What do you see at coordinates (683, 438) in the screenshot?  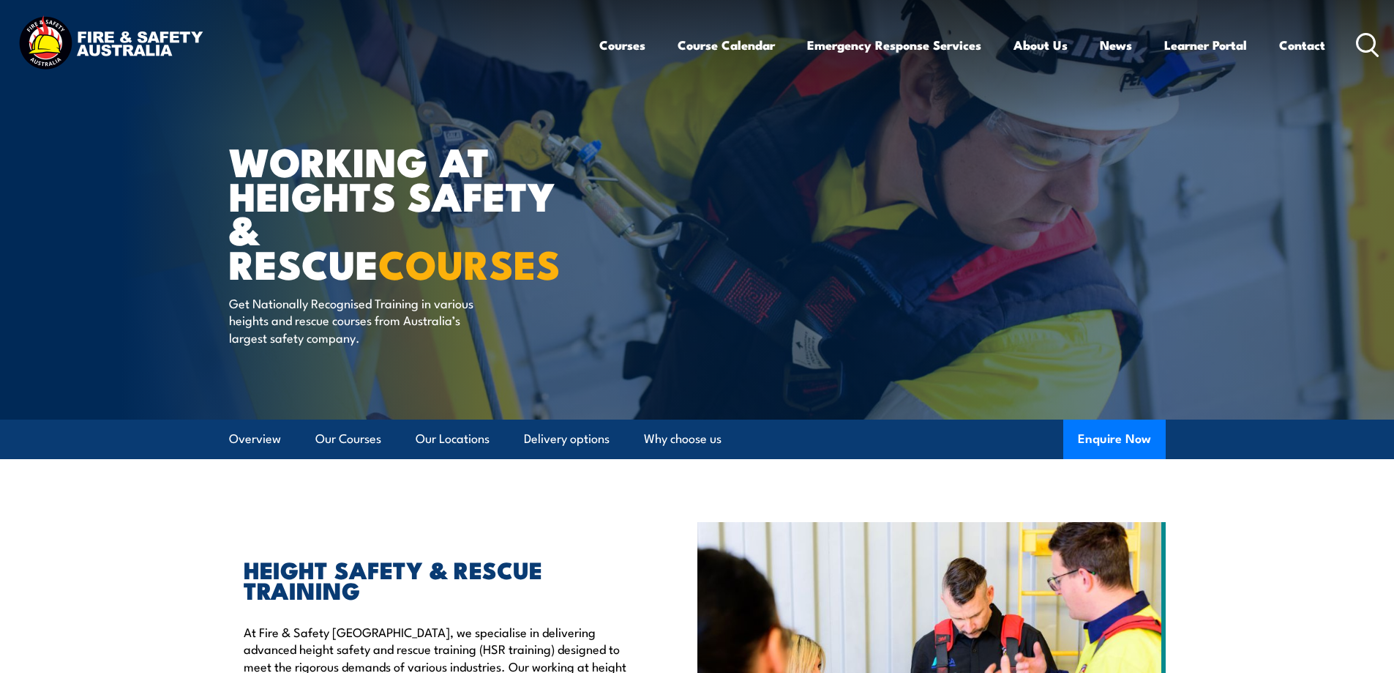 I see `a: Why choose us` at bounding box center [683, 438].